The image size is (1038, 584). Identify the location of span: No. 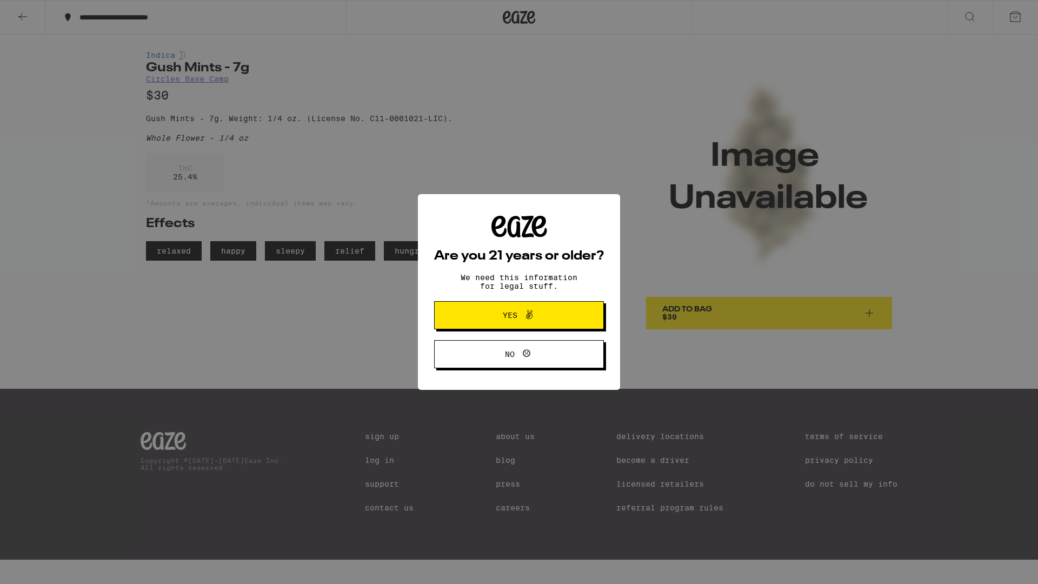
(510, 354).